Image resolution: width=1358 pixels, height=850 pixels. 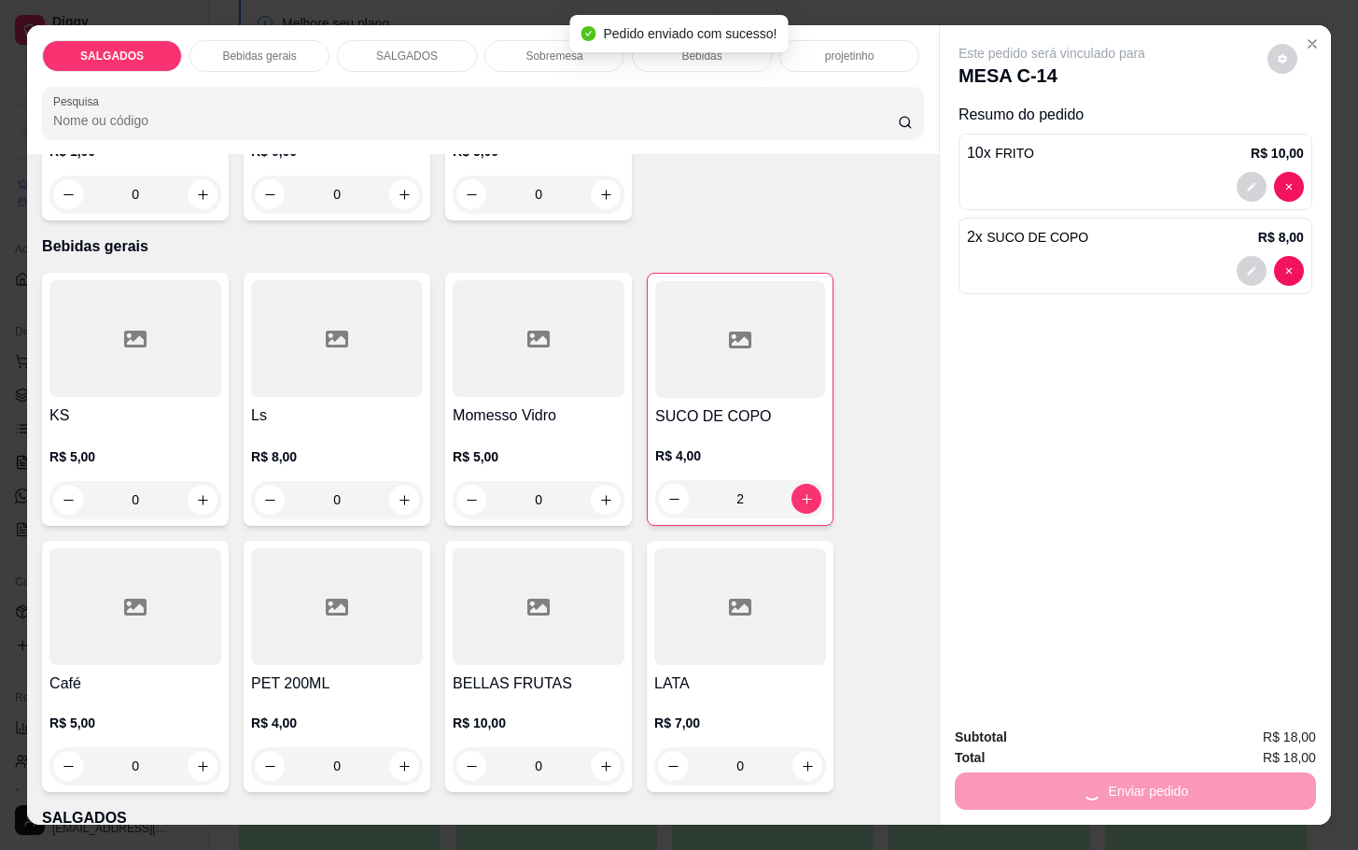 I want to click on p: MESA C-14, so click(x=1052, y=76).